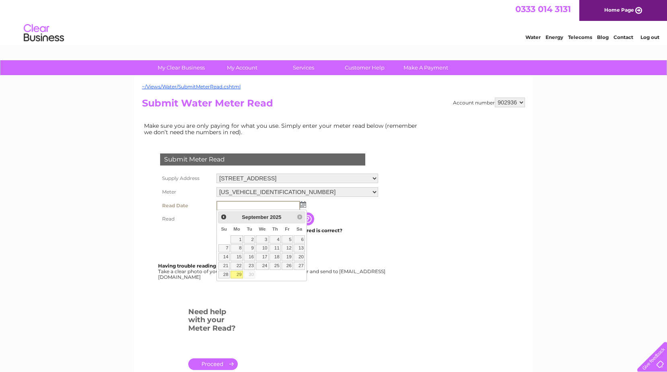 The width and height of the screenshot is (667, 372). I want to click on a: My Clear Business, so click(181, 68).